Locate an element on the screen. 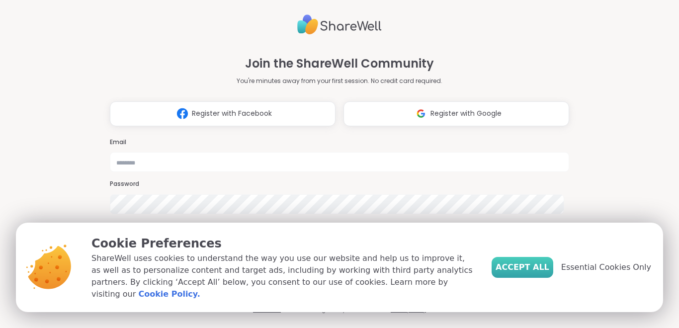  p: ShareWell uses cookies to understand the way you use our website and help us to improve it, as we... is located at coordinates (283, 276).